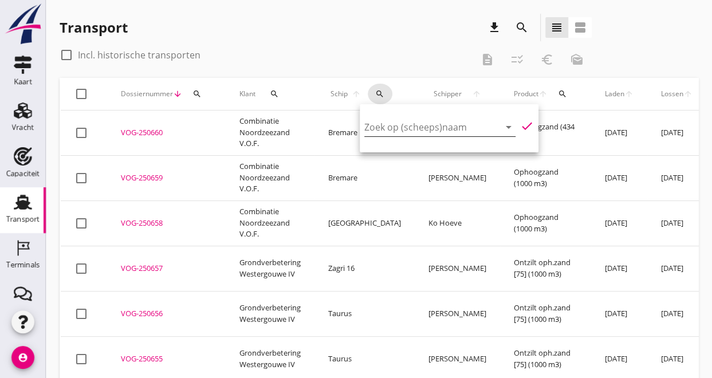 This screenshot has height=378, width=712. I want to click on i: download, so click(494, 27).